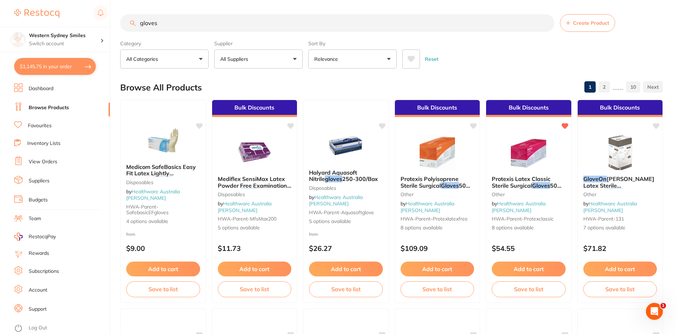  I want to click on span: HWA-parent-protexclassic, so click(522, 219).